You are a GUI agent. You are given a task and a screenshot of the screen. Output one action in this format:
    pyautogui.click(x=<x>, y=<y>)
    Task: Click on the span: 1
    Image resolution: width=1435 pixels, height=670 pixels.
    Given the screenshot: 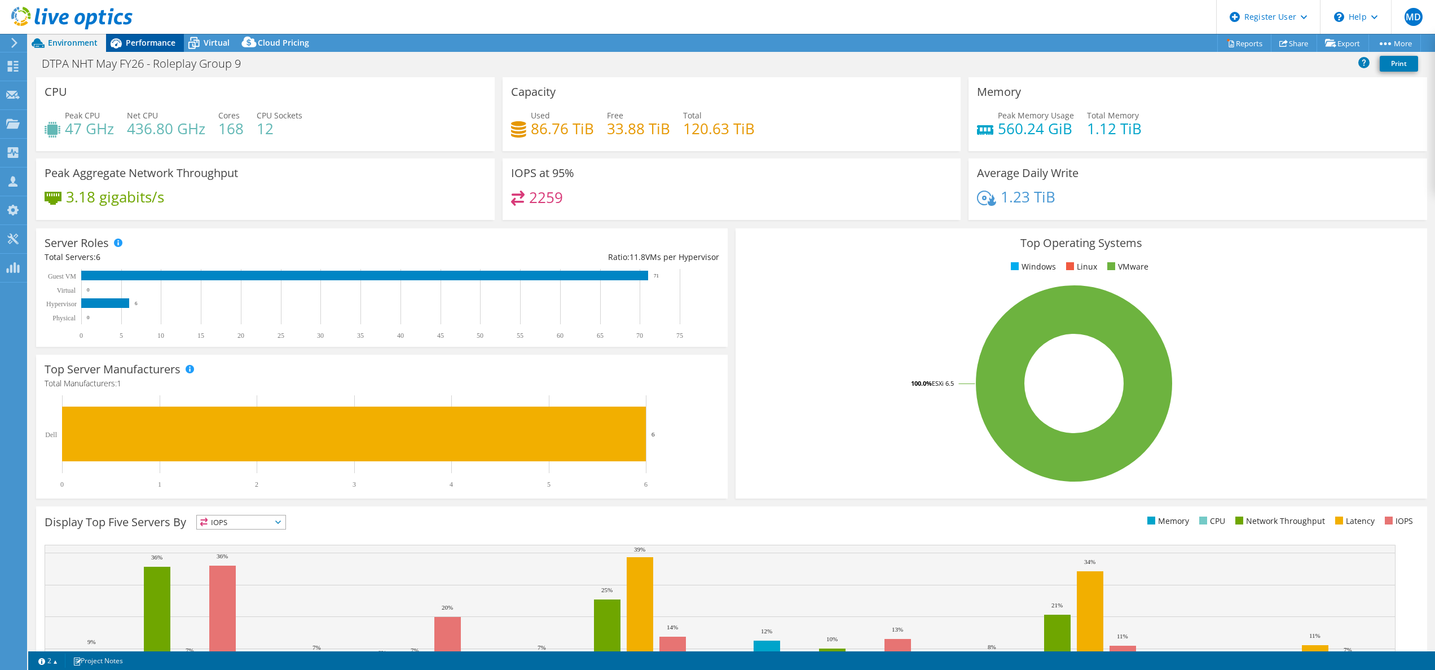 What is the action you would take?
    pyautogui.click(x=119, y=383)
    